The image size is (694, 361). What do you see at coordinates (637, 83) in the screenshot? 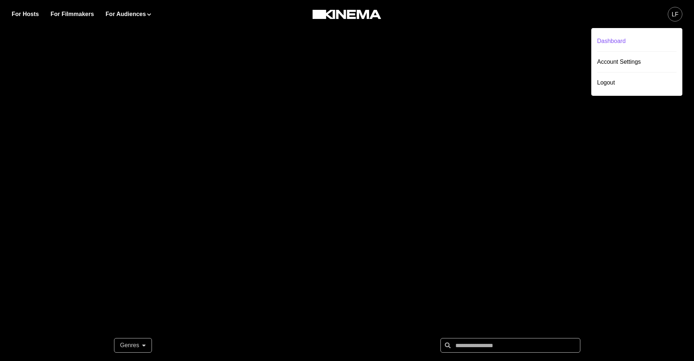
I see `button: Logout` at bounding box center [637, 83].